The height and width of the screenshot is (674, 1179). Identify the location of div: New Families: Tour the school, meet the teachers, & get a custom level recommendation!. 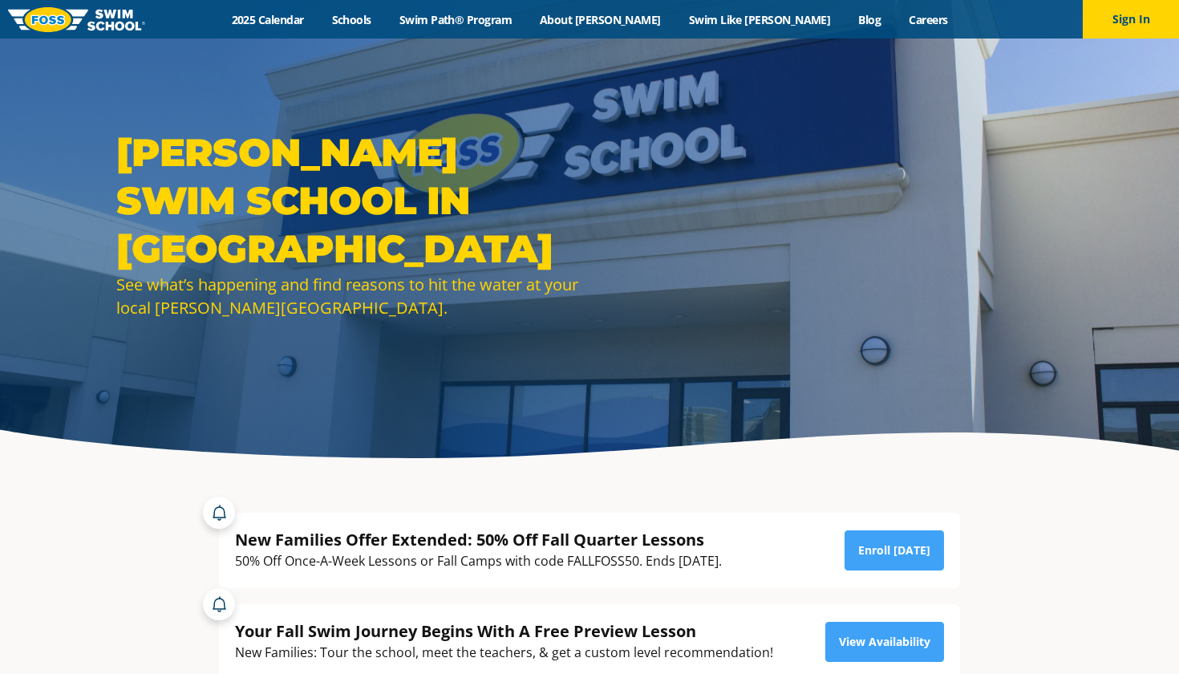
(504, 652).